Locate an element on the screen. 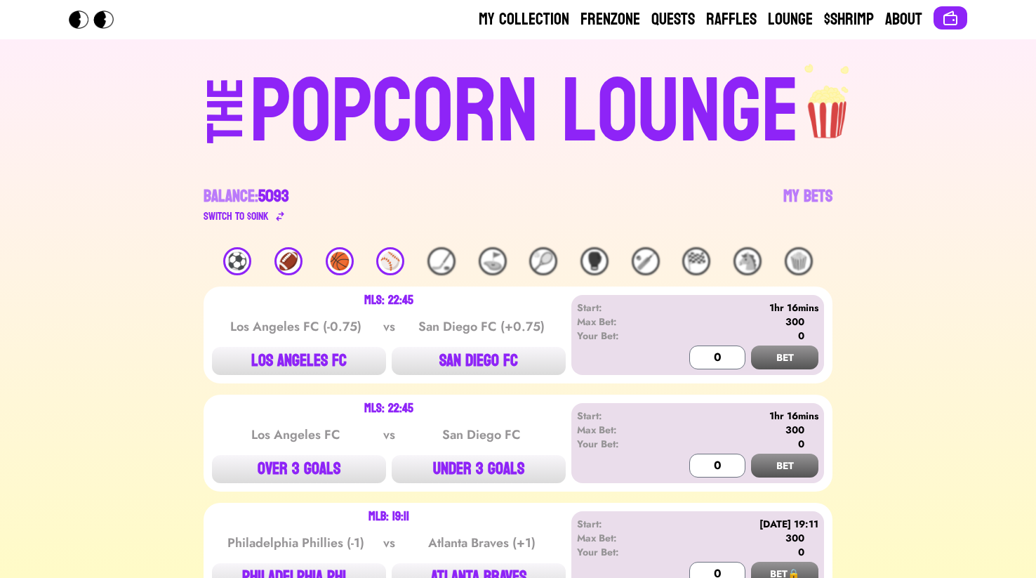  button: SAN DIEGO FC is located at coordinates (479, 361).